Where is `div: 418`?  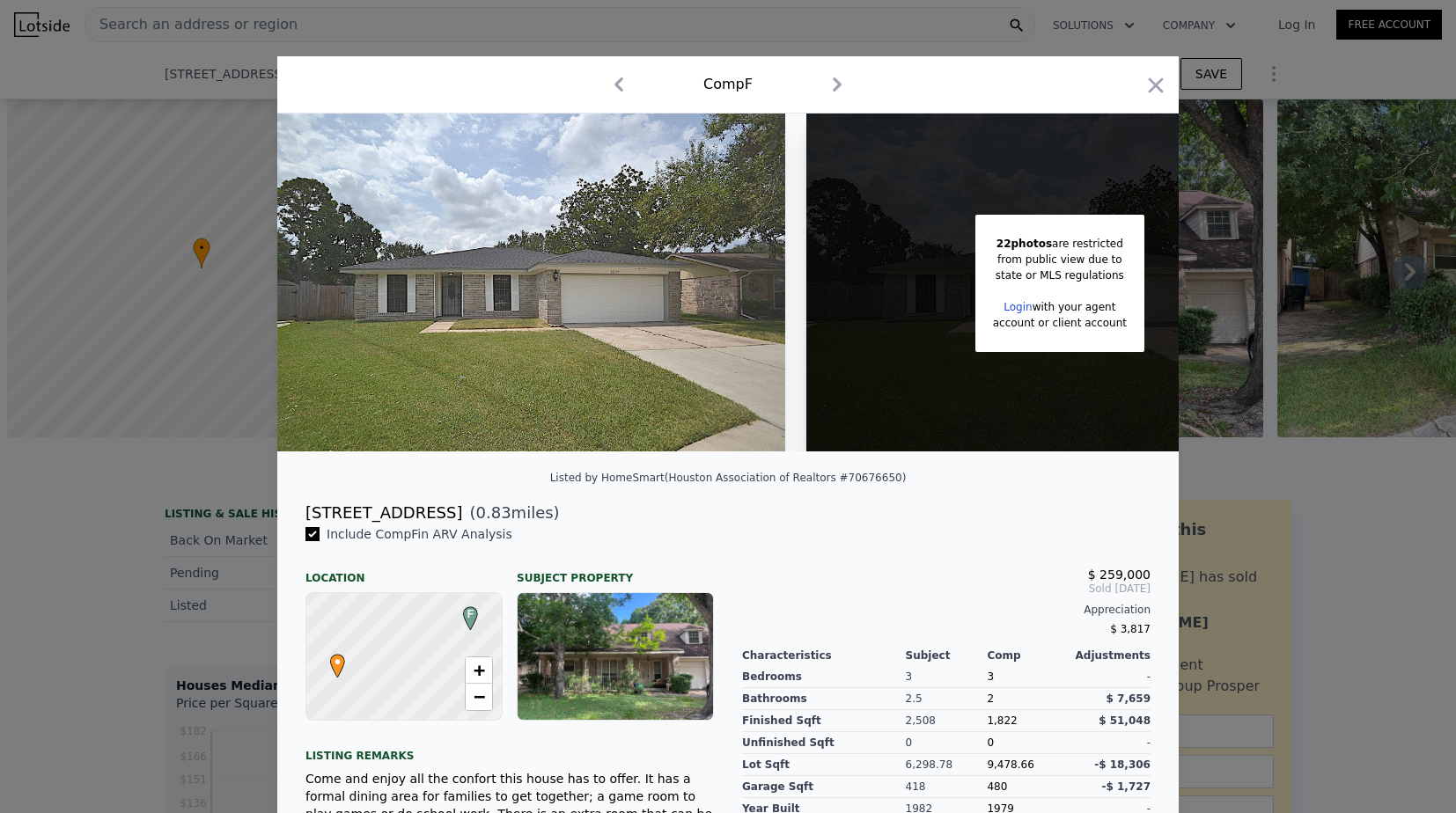 div: 418 is located at coordinates (946, 787).